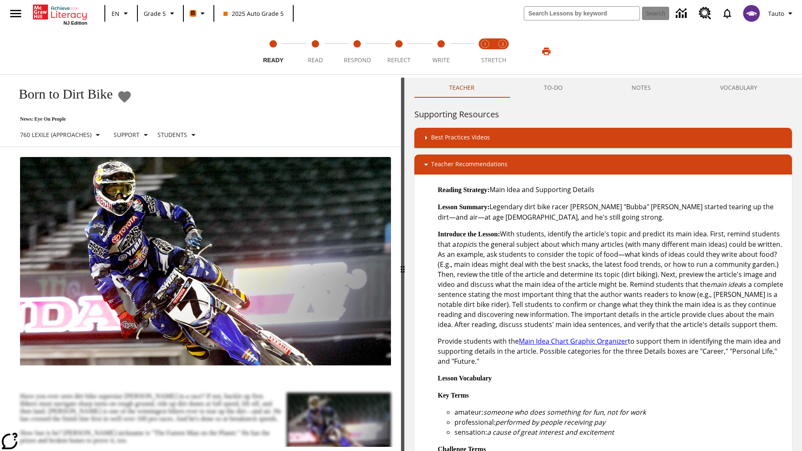 The width and height of the screenshot is (802, 451). Describe the element at coordinates (752, 13) in the screenshot. I see `button: Select a new avatar` at that location.